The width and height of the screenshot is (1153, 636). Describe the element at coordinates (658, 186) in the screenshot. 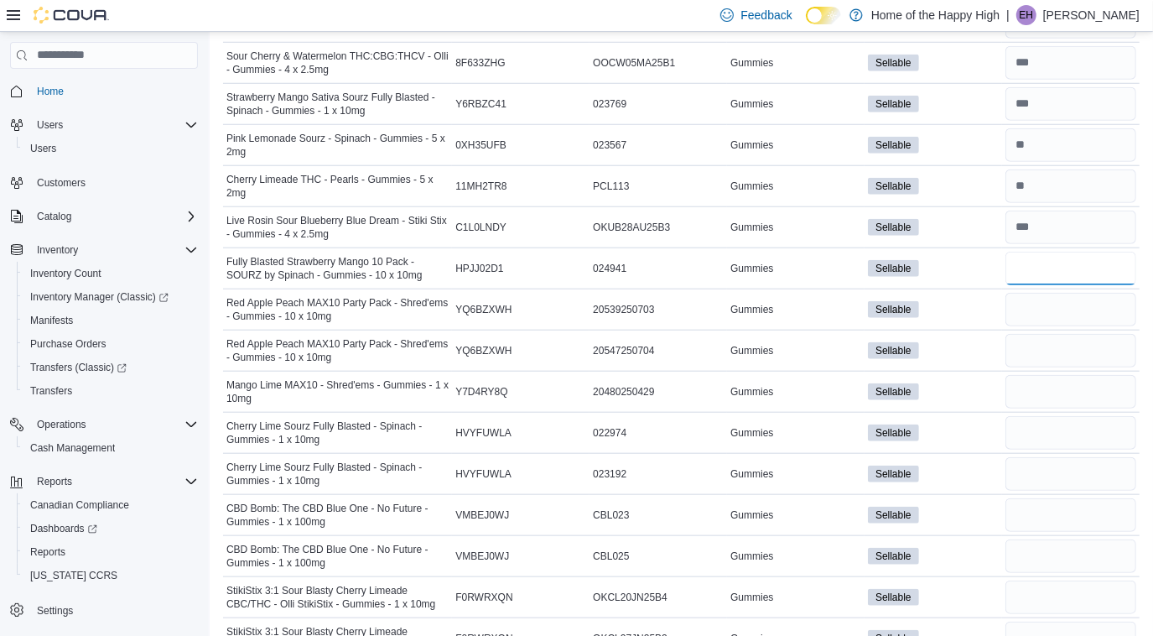

I see `div: PCL113` at that location.